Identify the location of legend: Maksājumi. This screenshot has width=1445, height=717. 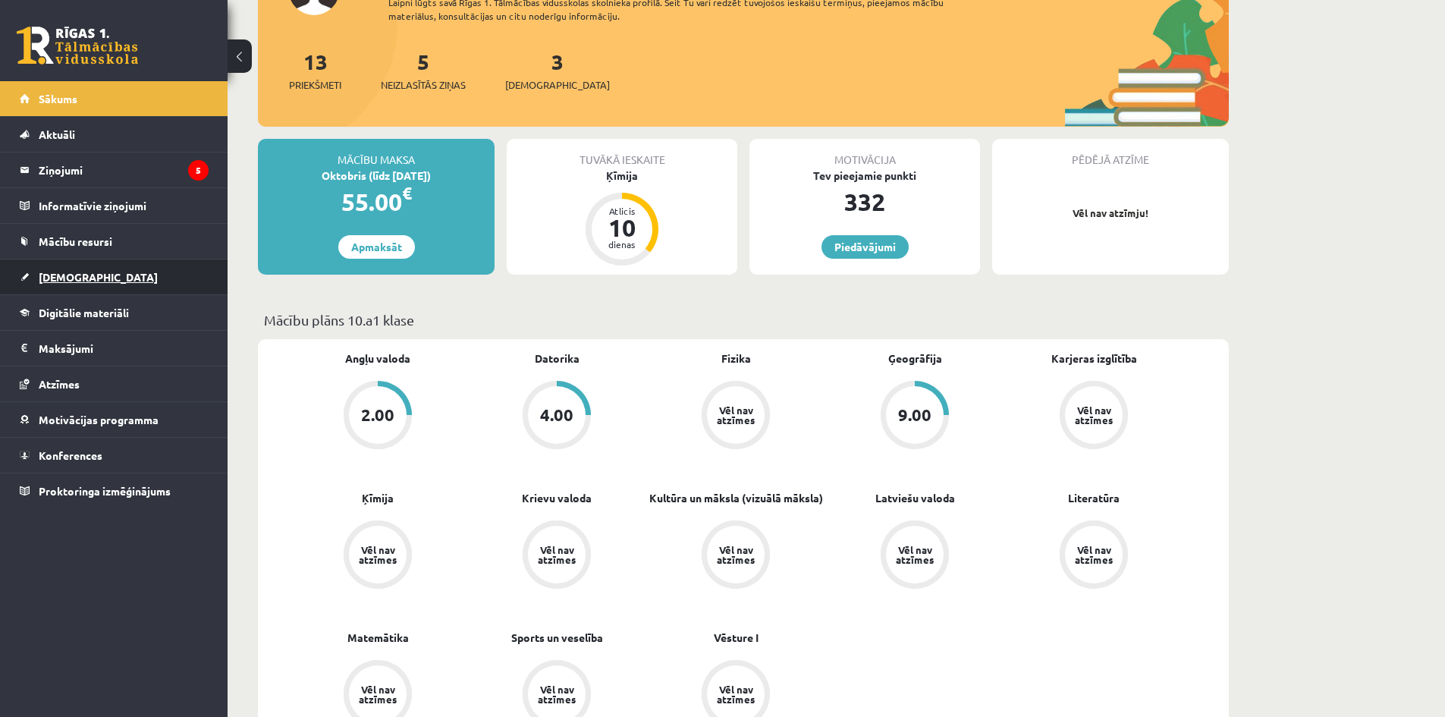
(124, 348).